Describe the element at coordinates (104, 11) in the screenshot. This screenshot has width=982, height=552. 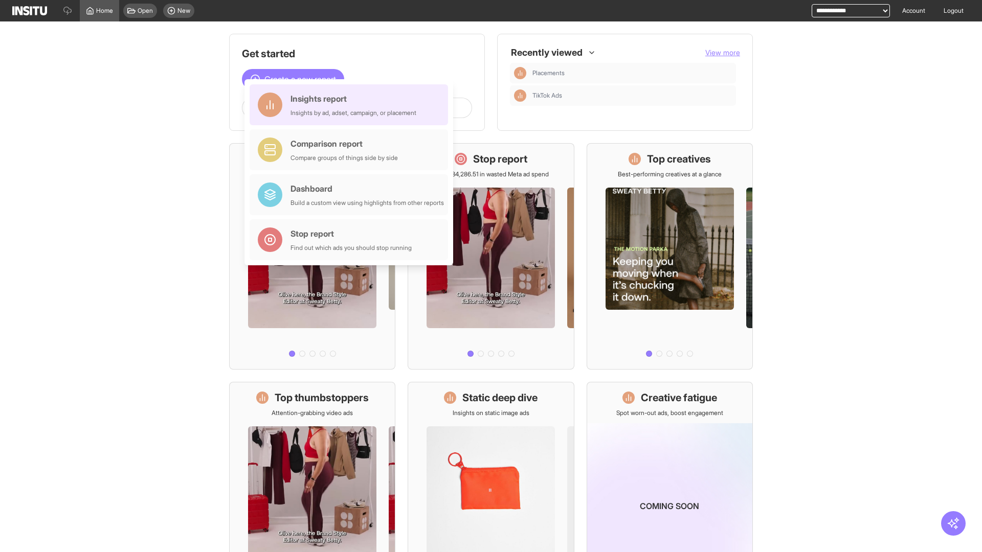
I see `span: Home` at that location.